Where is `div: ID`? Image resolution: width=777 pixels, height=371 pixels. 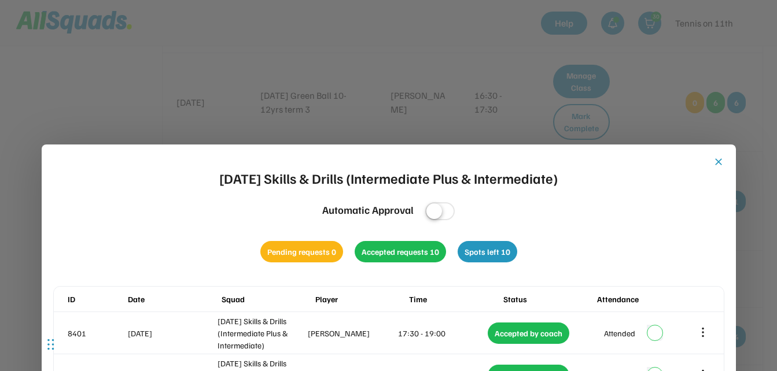
div: ID is located at coordinates (97, 299).